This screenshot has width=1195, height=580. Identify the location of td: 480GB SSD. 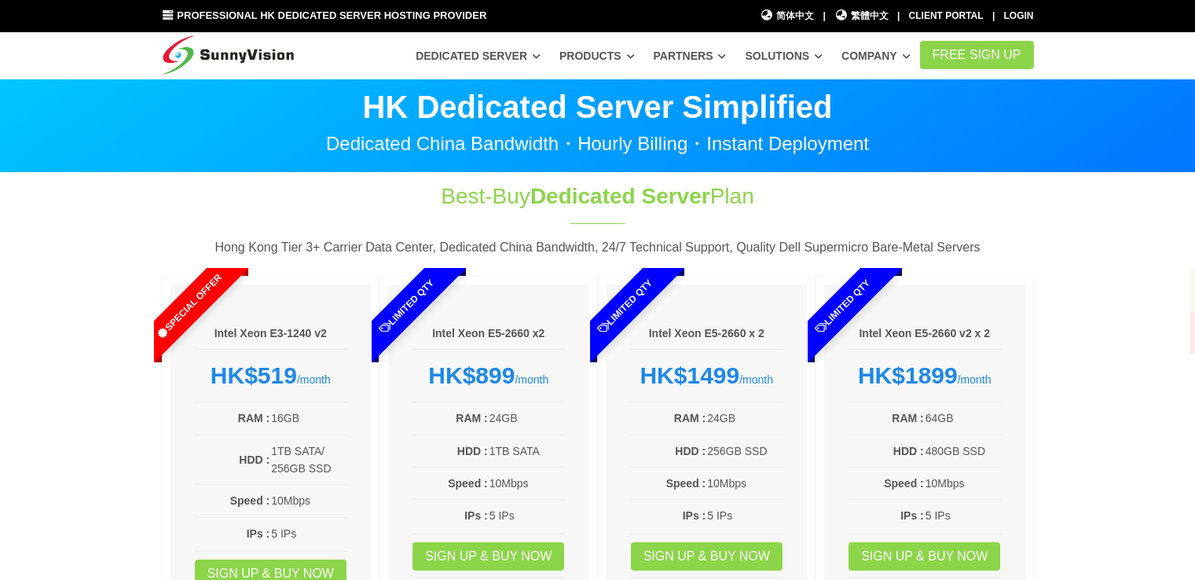
(963, 451).